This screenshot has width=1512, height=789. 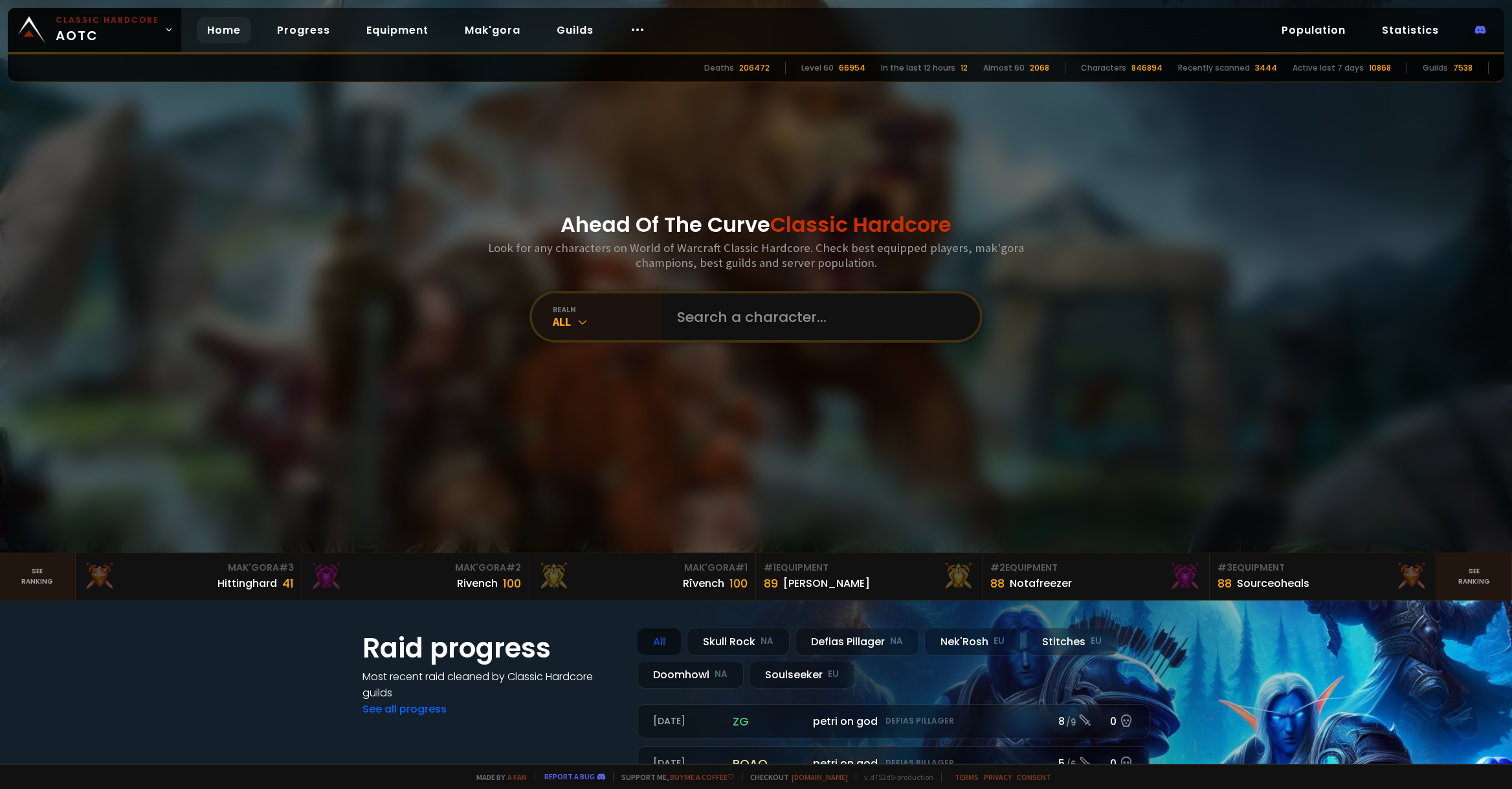 I want to click on div: Hittinghard, so click(x=247, y=583).